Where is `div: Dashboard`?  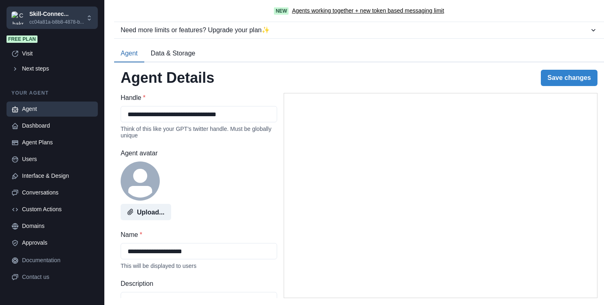
div: Dashboard is located at coordinates (57, 126).